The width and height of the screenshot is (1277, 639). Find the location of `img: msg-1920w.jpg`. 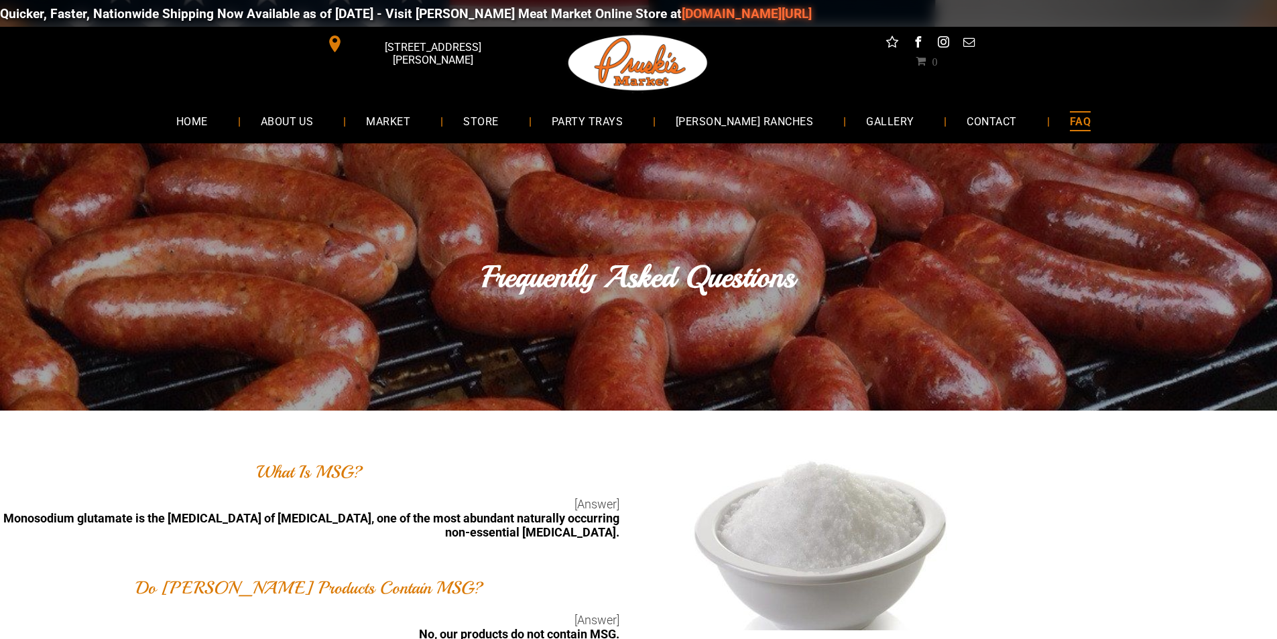

img: msg-1920w.jpg is located at coordinates (825, 542).